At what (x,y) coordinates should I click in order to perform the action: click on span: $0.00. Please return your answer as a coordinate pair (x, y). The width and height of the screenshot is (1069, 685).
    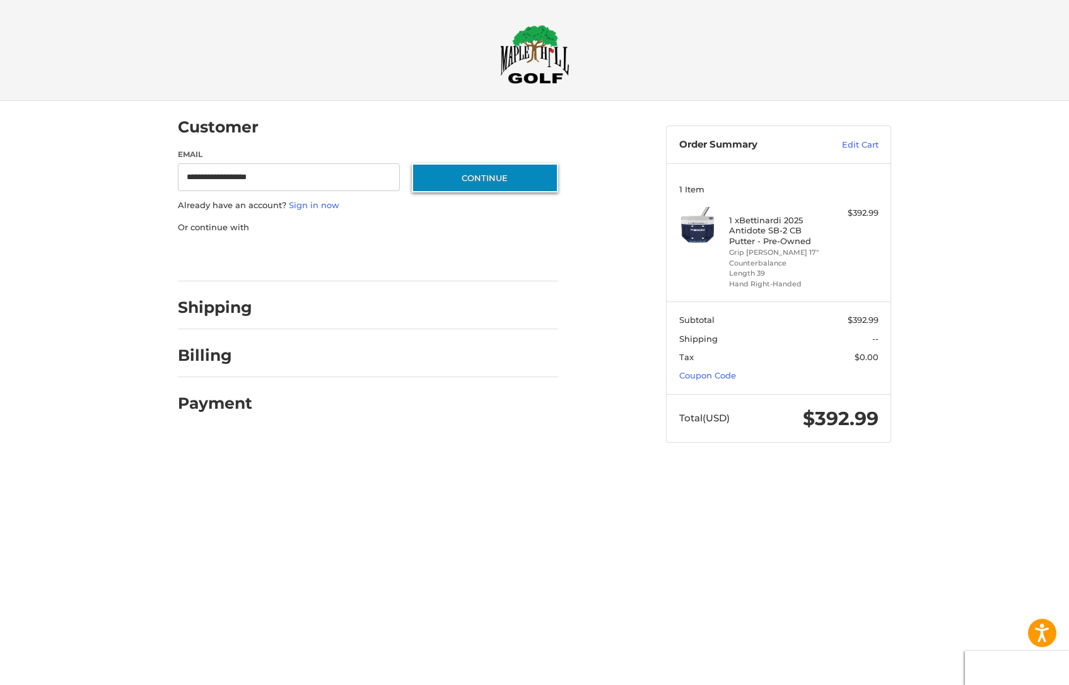
    Looking at the image, I should click on (867, 357).